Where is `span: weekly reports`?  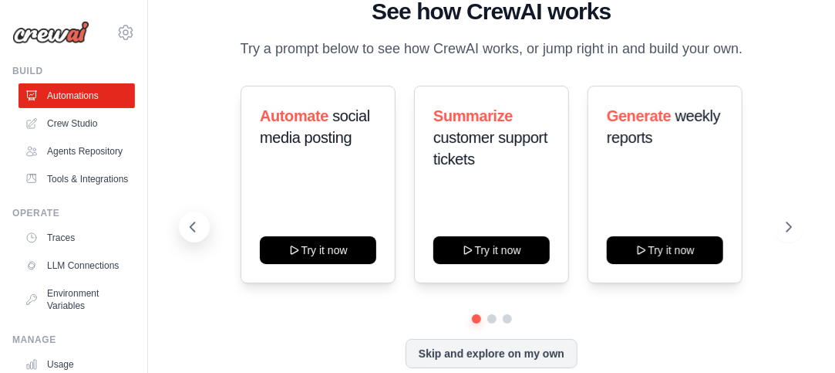 span: weekly reports is located at coordinates (663, 126).